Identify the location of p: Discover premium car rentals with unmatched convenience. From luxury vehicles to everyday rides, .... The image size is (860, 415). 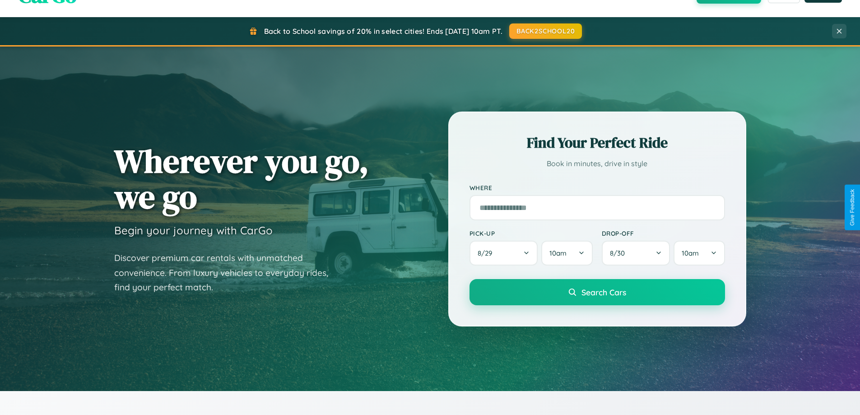
(227, 273).